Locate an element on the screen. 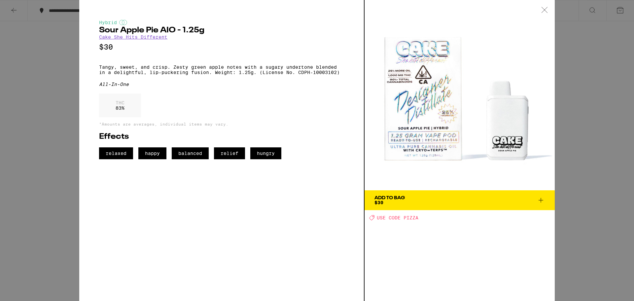 The image size is (634, 301). p: THC is located at coordinates (120, 103).